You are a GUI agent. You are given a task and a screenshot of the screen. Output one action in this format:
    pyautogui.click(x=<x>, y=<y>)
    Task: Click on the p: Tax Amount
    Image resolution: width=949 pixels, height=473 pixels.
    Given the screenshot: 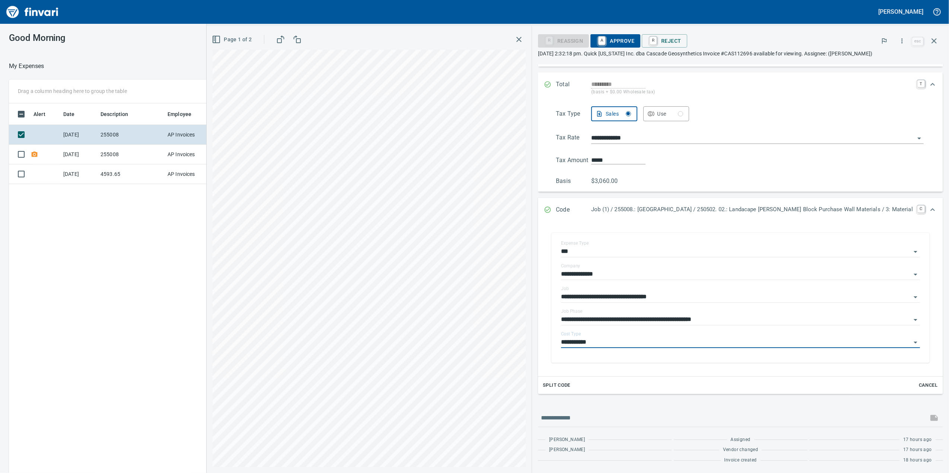 What is the action you would take?
    pyautogui.click(x=573, y=160)
    